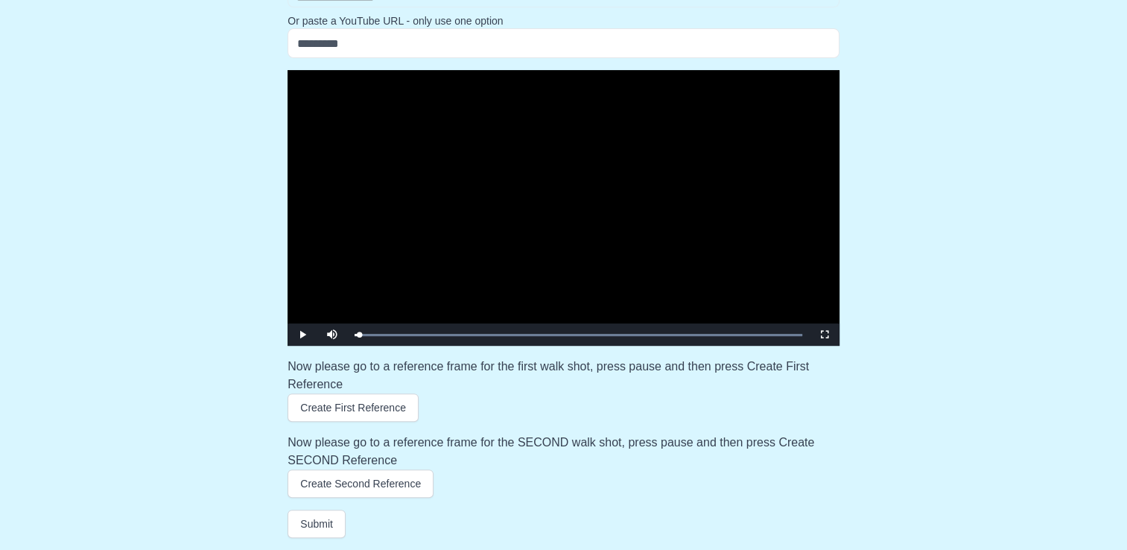 This screenshot has width=1127, height=550. What do you see at coordinates (825, 335) in the screenshot?
I see `button: Fullscreen` at bounding box center [825, 335].